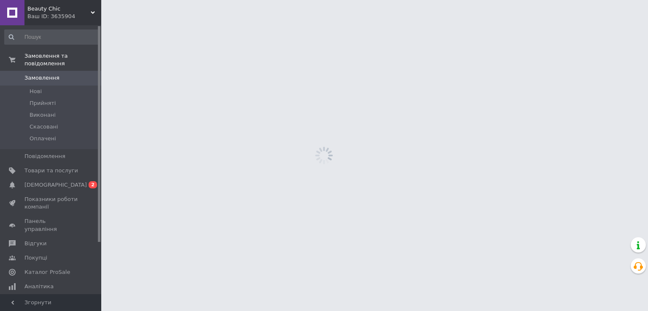  I want to click on span: Скасовані, so click(44, 127).